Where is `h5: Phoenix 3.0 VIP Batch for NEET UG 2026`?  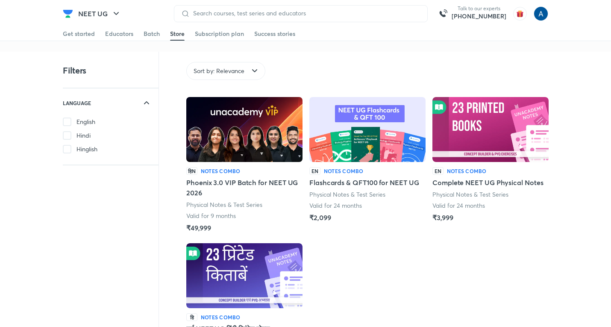
h5: Phoenix 3.0 VIP Batch for NEET UG 2026 is located at coordinates (245, 188).